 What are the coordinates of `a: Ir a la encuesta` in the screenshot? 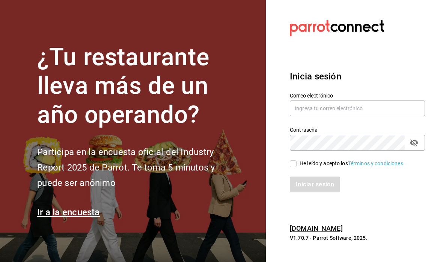 It's located at (68, 212).